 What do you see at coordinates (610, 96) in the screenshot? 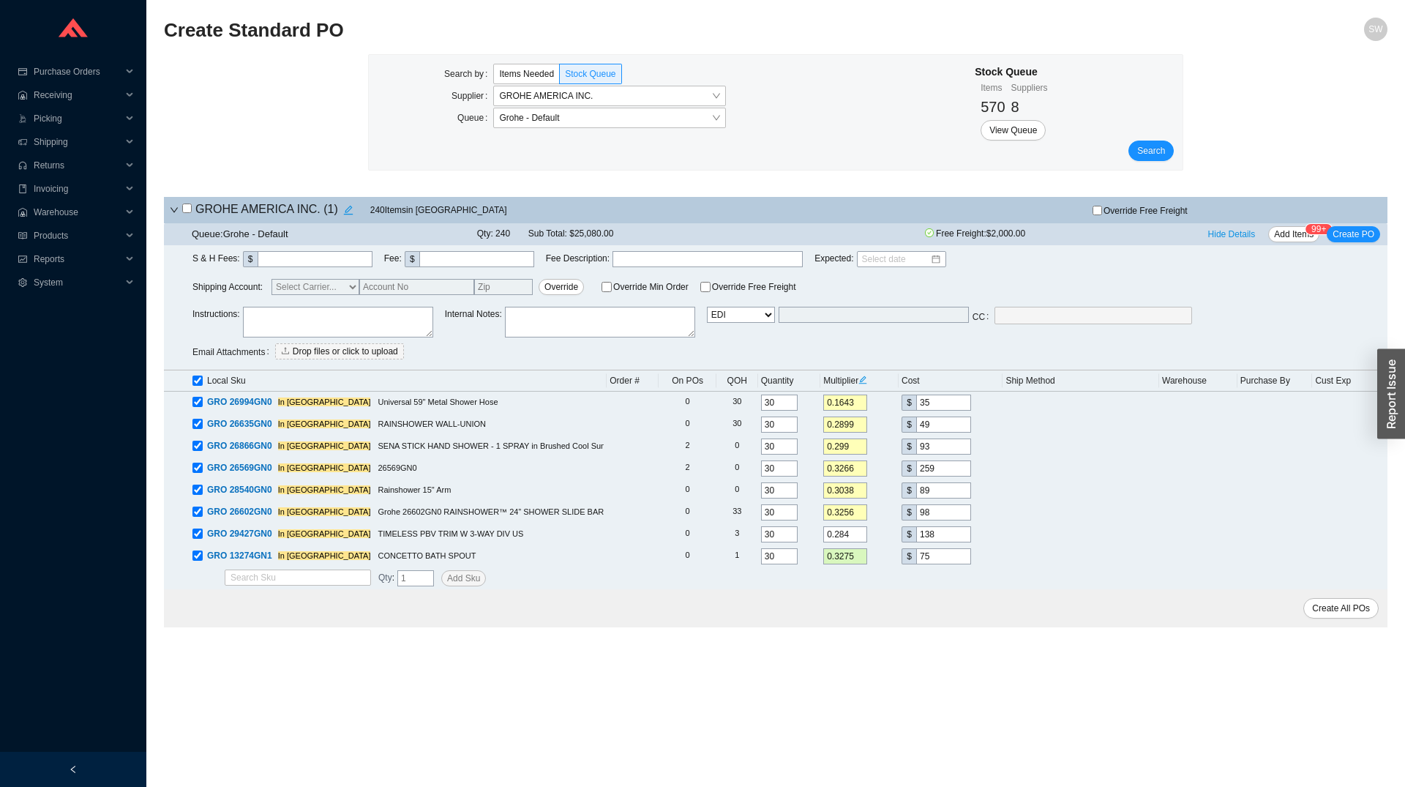
I see `span: GROHE AMERICA INC.` at bounding box center [610, 96].